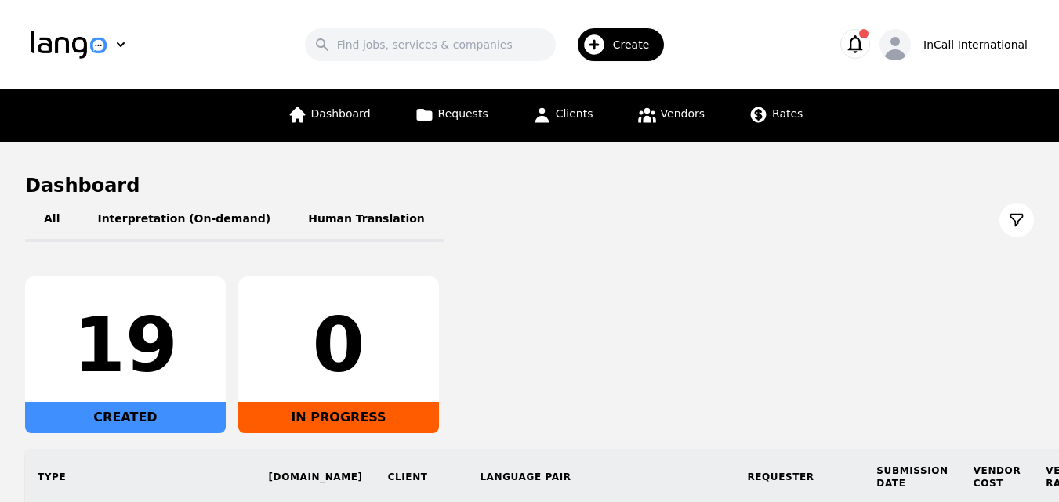 This screenshot has height=502, width=1059. Describe the element at coordinates (953, 45) in the screenshot. I see `button: InCall International` at that location.